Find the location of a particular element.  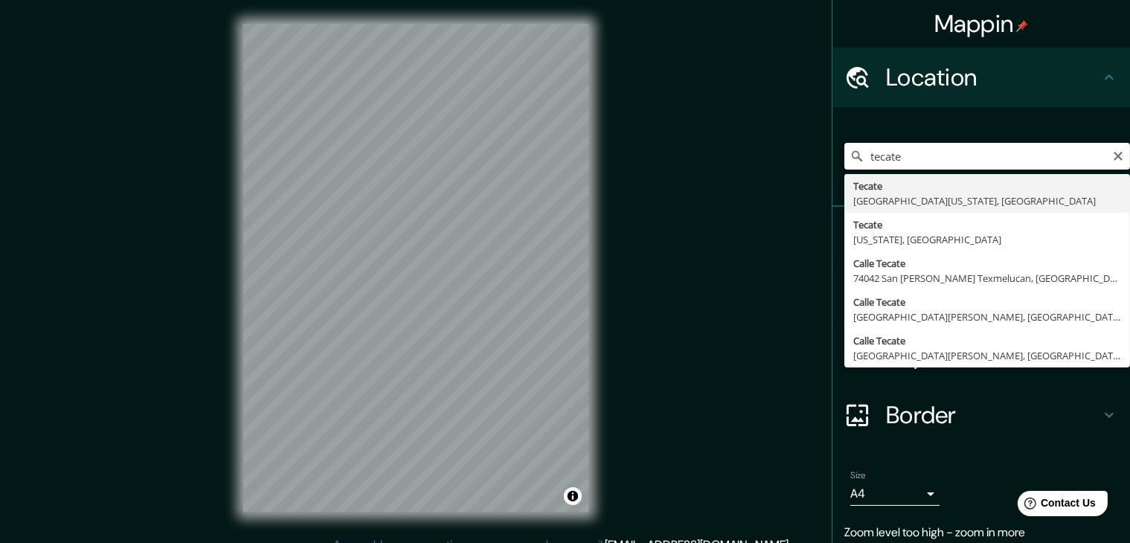

div: Border is located at coordinates (981, 415).